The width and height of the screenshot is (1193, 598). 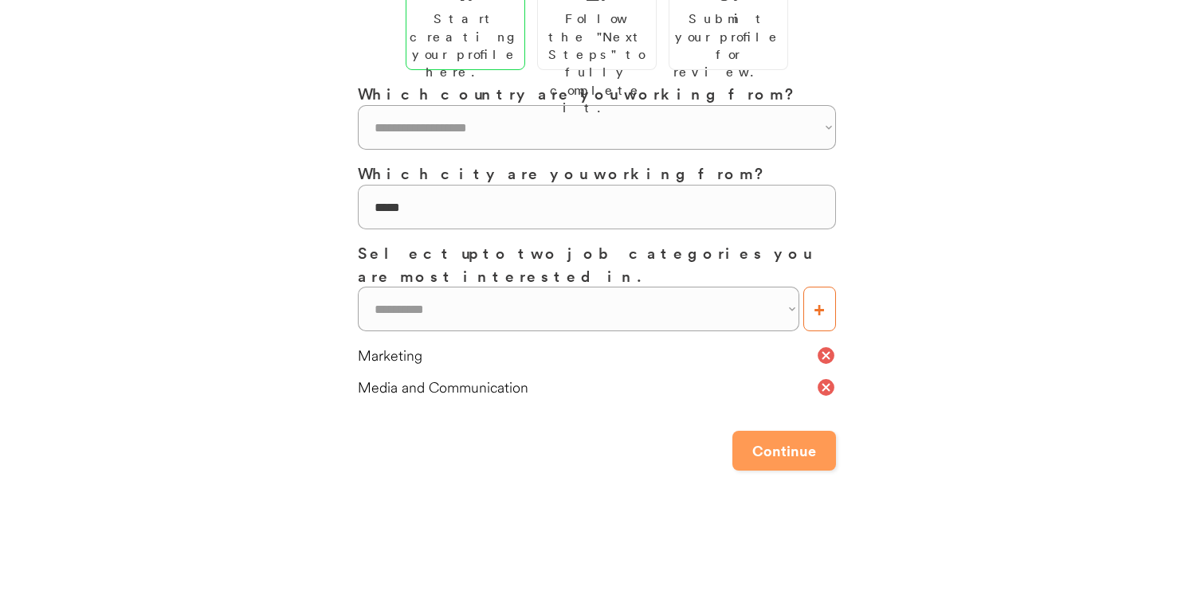 What do you see at coordinates (597, 63) in the screenshot?
I see `div: Follow the "Next Steps" to fully complete it.` at bounding box center [597, 63].